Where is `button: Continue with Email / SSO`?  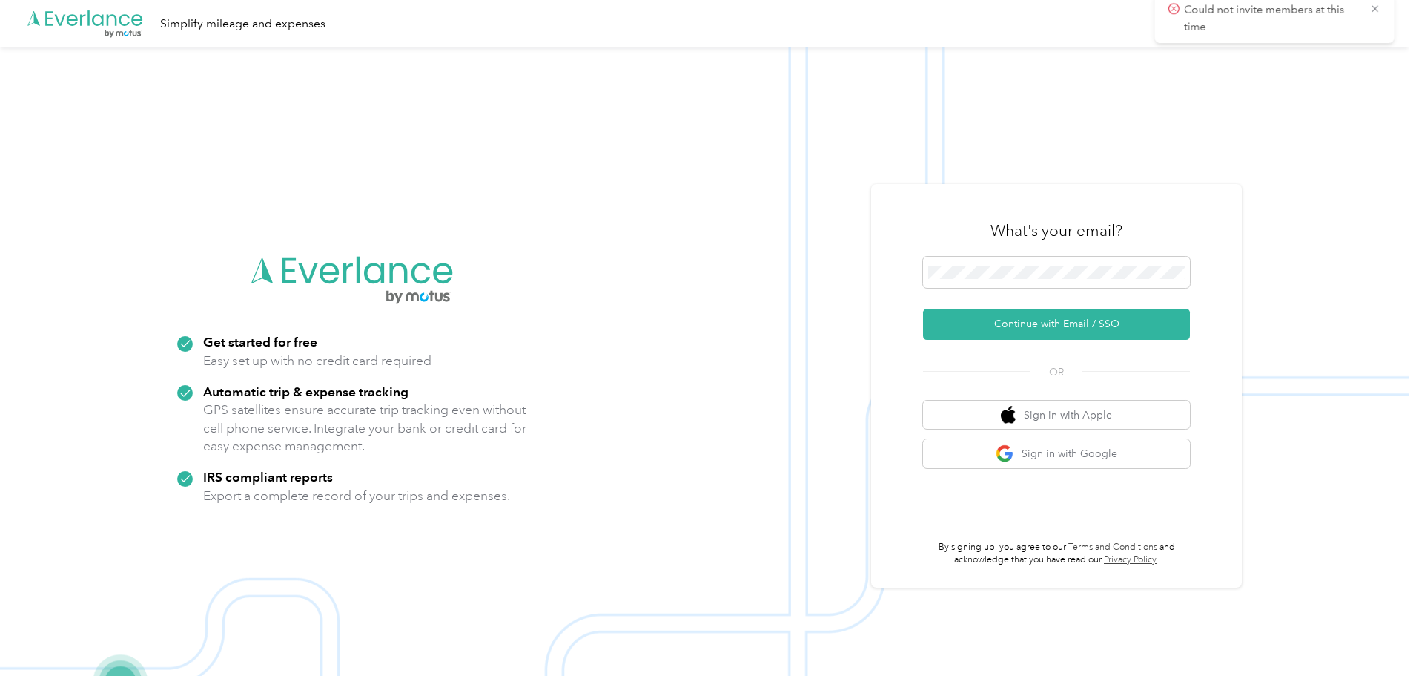
button: Continue with Email / SSO is located at coordinates (1057, 324).